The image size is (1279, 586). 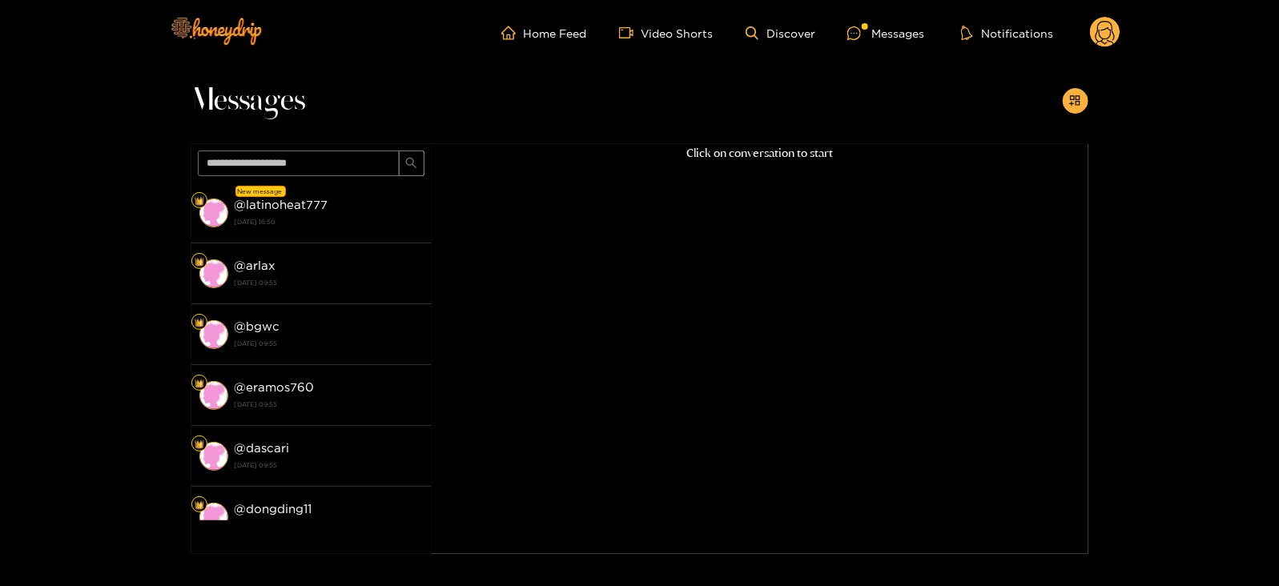 I want to click on span: Messages, so click(x=248, y=101).